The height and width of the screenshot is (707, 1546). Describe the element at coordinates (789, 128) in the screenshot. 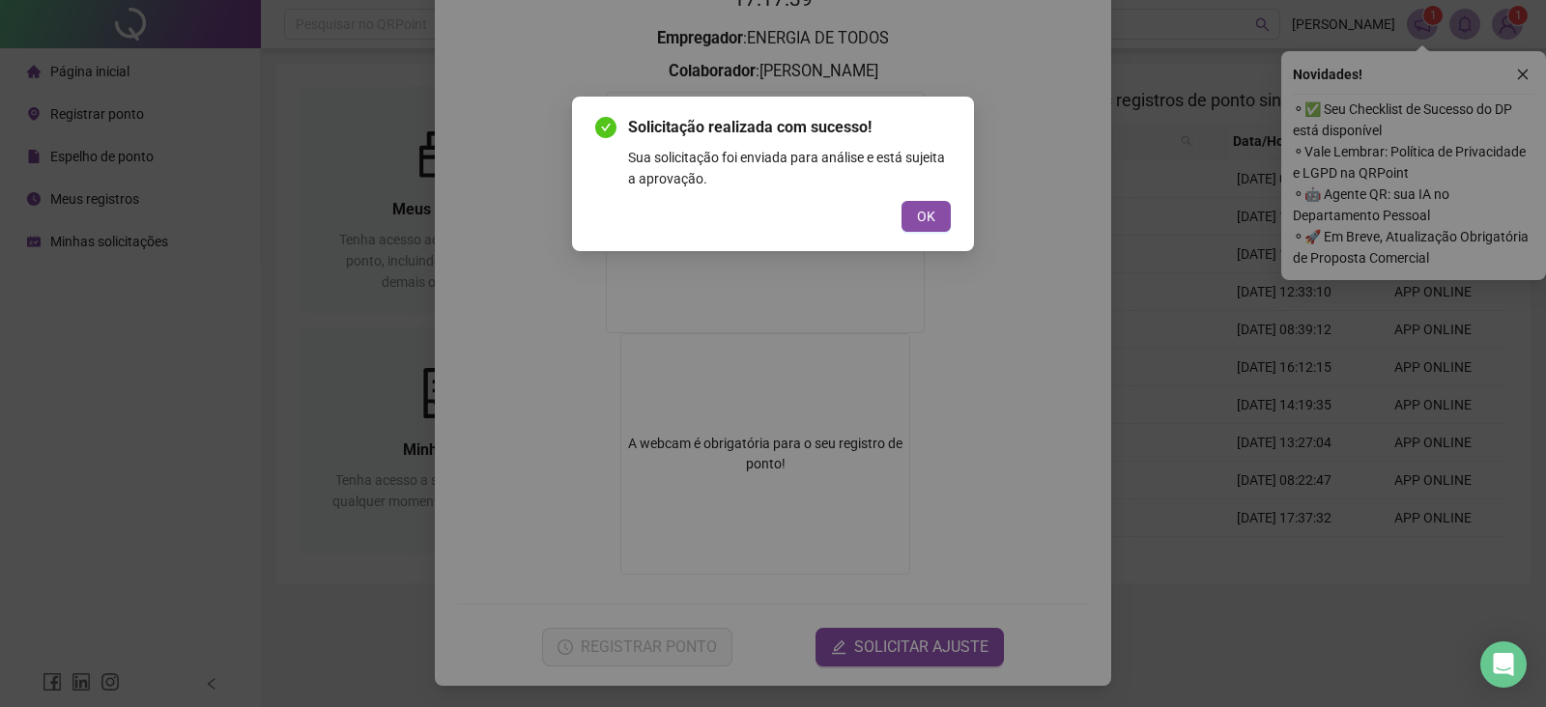

I see `span: Solicitação realizada com sucesso!` at that location.